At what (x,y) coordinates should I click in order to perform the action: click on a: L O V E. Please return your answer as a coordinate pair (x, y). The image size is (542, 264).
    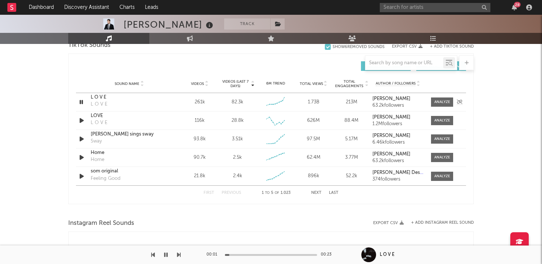
    Looking at the image, I should click on (129, 97).